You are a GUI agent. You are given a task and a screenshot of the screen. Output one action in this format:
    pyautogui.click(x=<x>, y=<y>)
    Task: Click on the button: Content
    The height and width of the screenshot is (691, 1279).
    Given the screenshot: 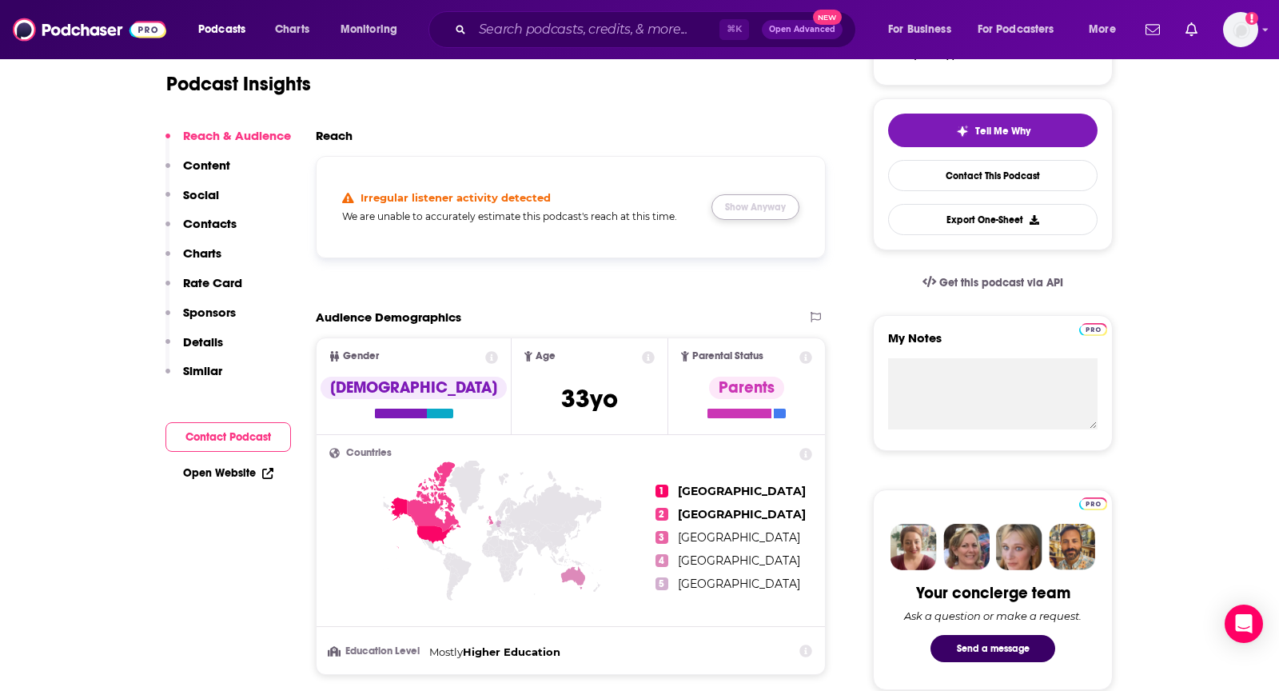 What is the action you would take?
    pyautogui.click(x=197, y=172)
    